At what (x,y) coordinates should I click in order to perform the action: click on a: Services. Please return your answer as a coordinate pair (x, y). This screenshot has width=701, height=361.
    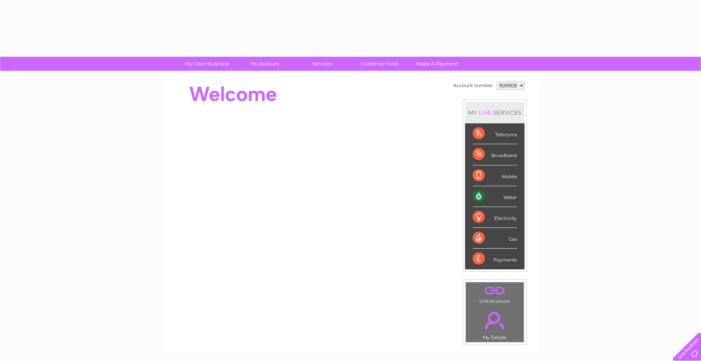
    Looking at the image, I should click on (322, 64).